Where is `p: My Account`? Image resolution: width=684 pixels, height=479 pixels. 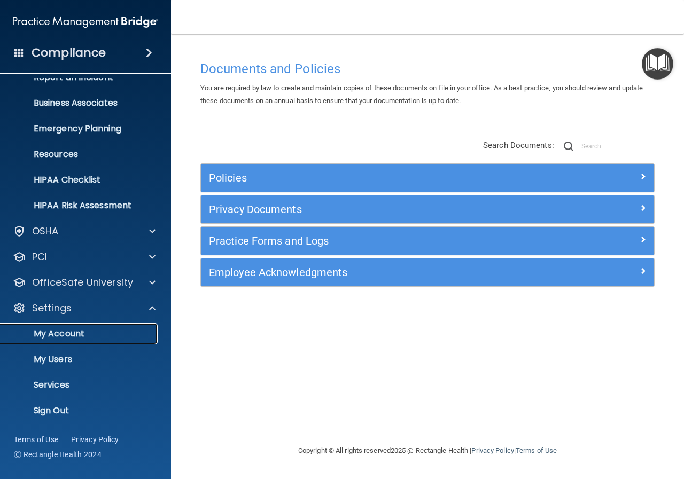
p: My Account is located at coordinates (80, 334).